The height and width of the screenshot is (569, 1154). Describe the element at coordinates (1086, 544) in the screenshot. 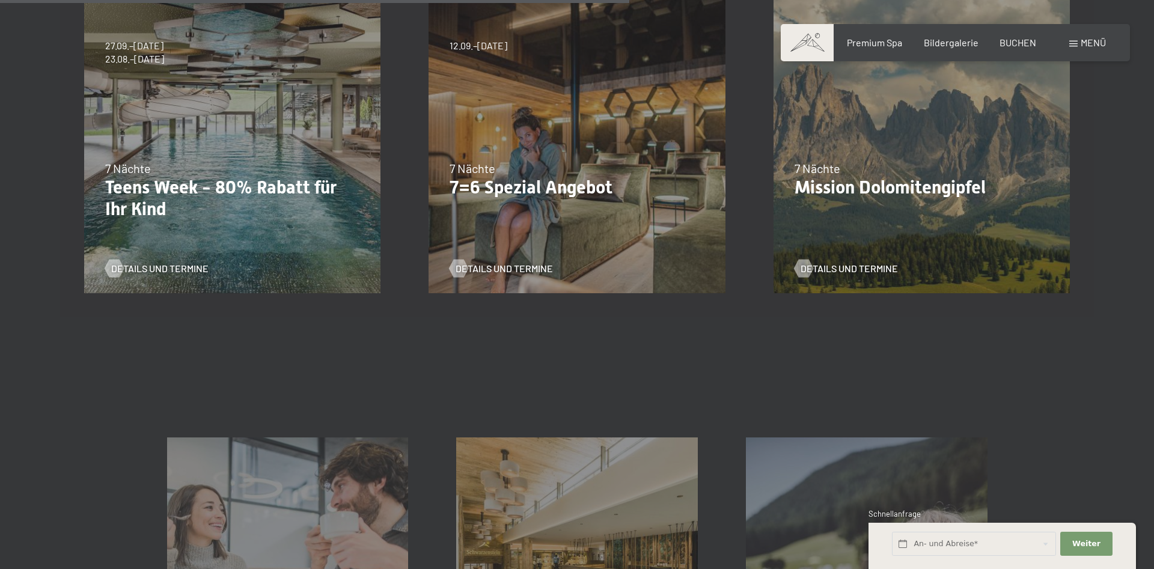

I see `span: Weiter` at that location.